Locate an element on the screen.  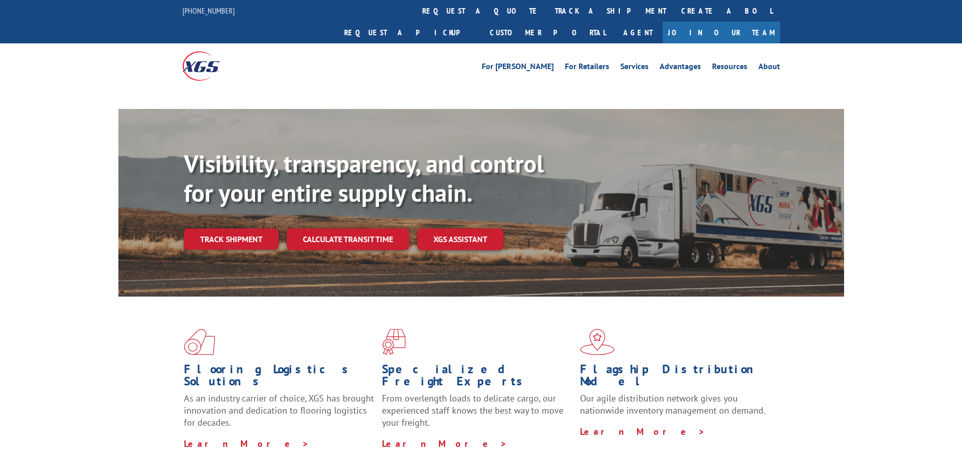
a: Resources is located at coordinates (730, 68).